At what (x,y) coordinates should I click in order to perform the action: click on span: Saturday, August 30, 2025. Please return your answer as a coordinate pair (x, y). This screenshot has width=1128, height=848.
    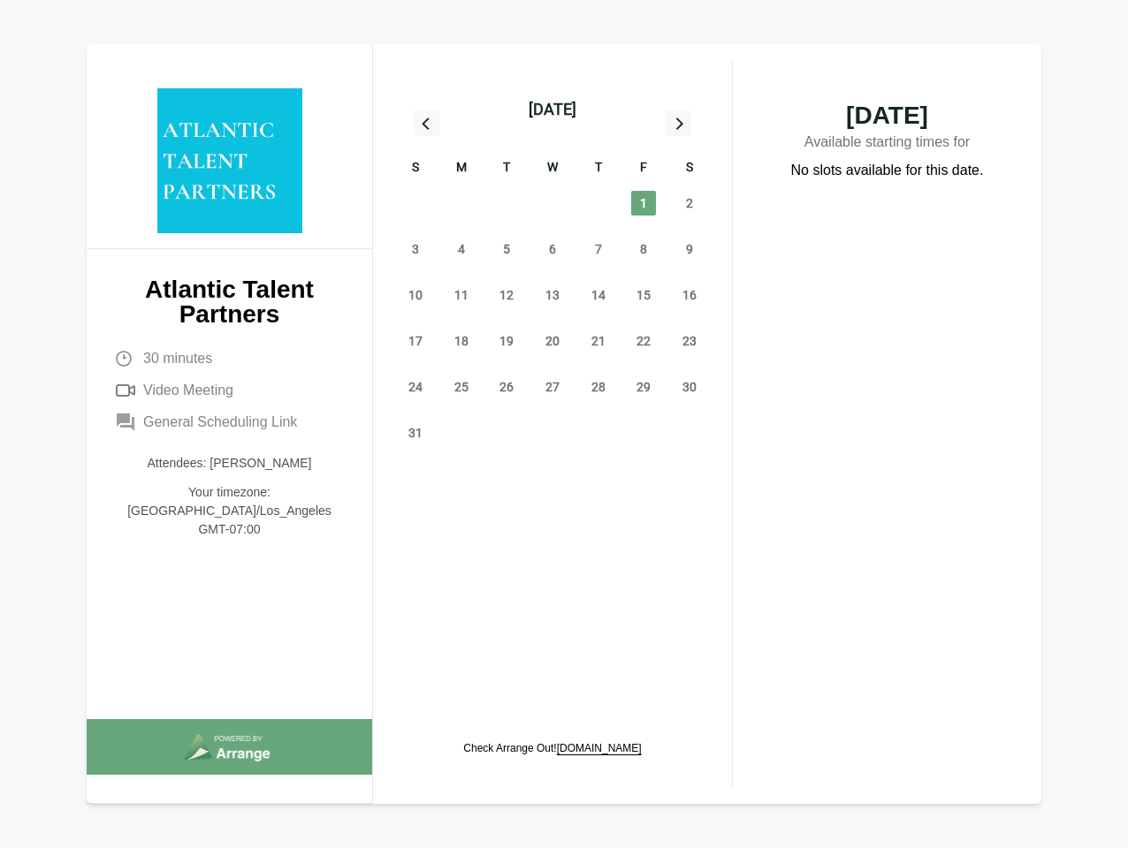
    Looking at the image, I should click on (689, 387).